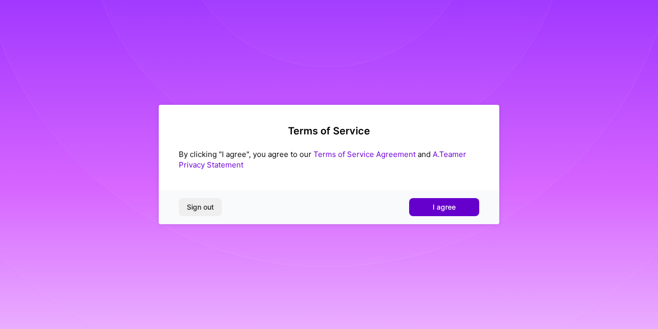  I want to click on div: By clicking "I agree", you agree to our and, so click(329, 159).